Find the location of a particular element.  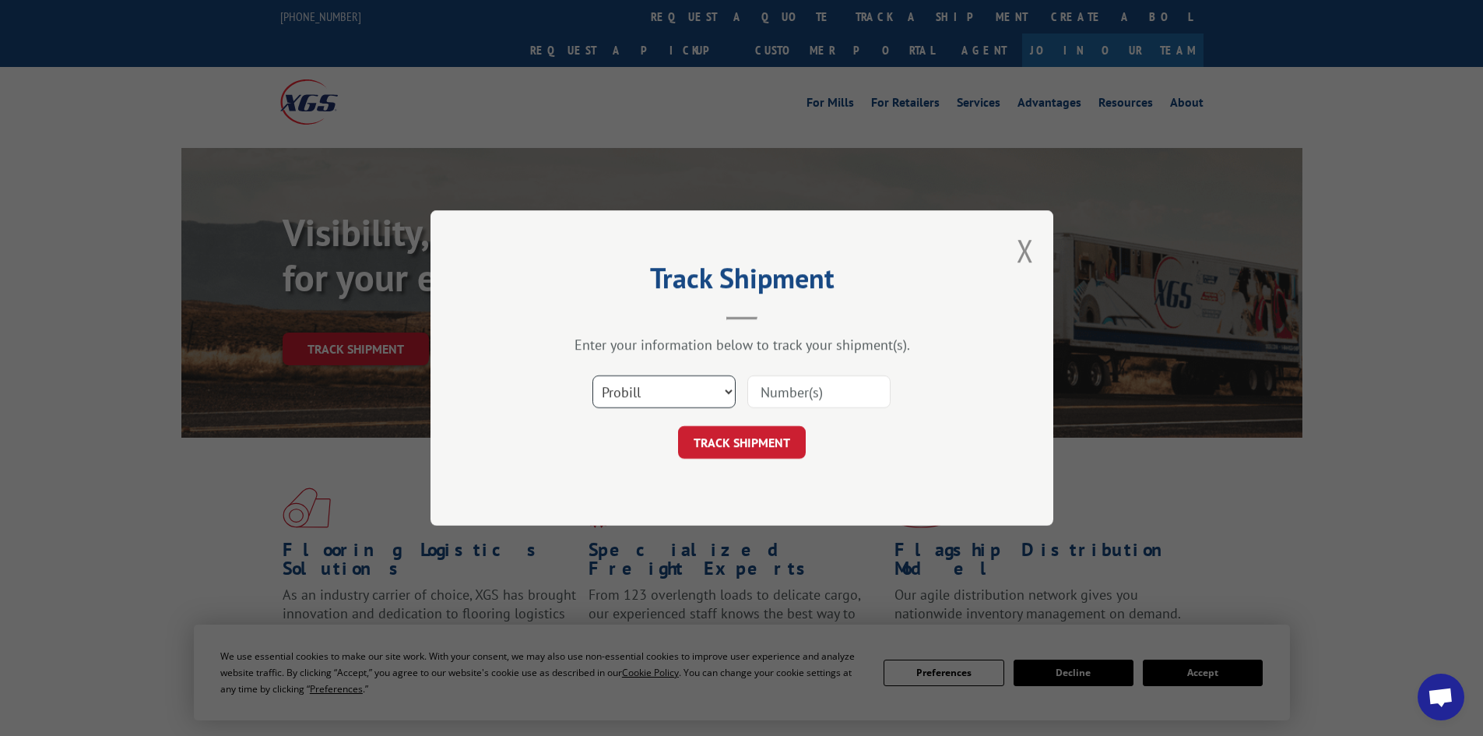

div: Enter your information below to track your shipment(s). is located at coordinates (742, 344).